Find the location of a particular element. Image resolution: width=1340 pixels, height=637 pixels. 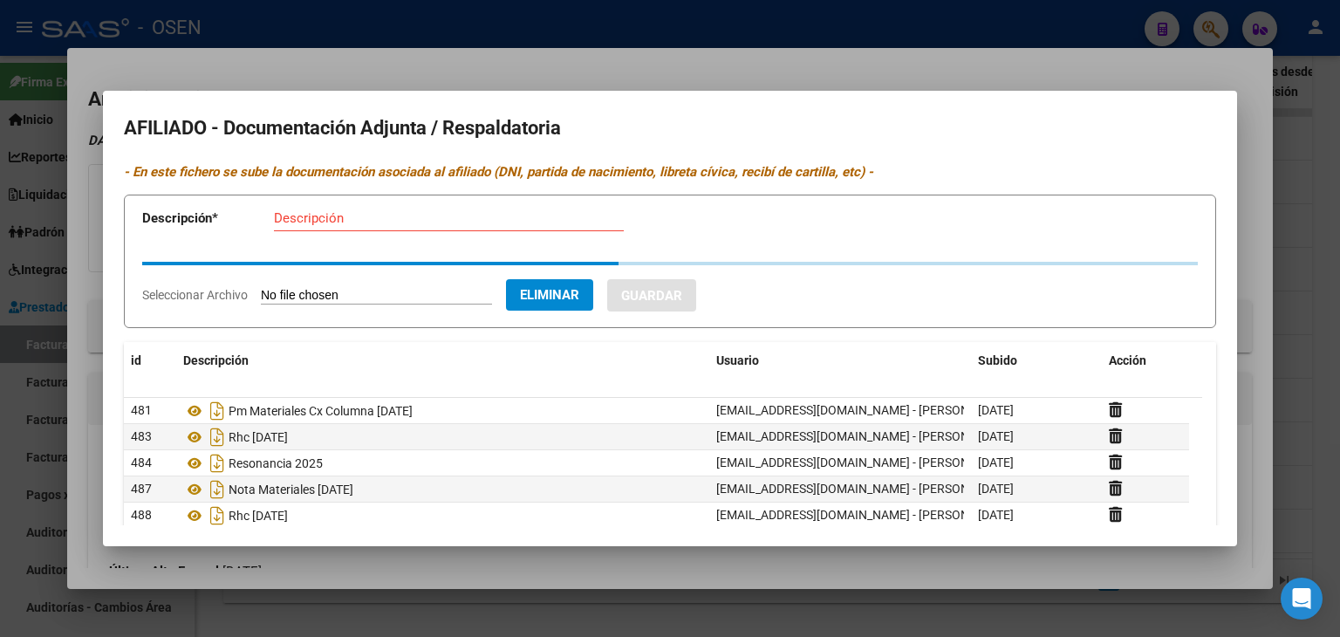

span: Usuario is located at coordinates (737, 360).